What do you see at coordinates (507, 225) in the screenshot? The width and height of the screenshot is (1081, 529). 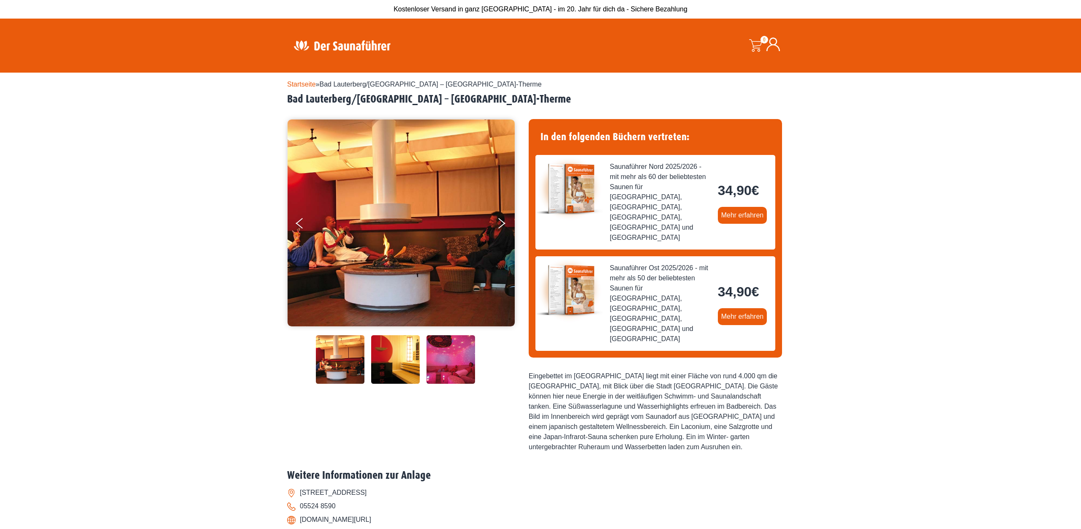 I see `button: Next` at bounding box center [507, 225].